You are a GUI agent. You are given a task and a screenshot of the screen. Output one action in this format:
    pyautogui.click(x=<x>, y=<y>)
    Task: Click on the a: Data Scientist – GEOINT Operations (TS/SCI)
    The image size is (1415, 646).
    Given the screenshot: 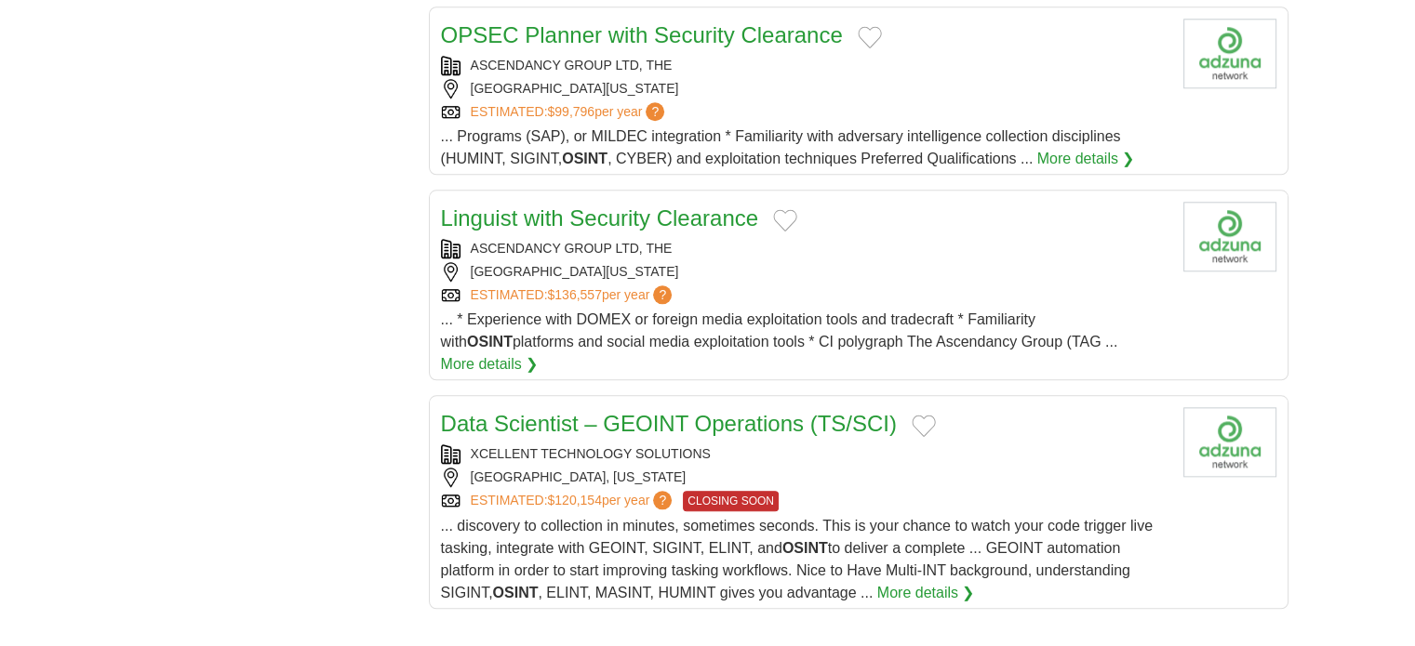 What is the action you would take?
    pyautogui.click(x=669, y=423)
    